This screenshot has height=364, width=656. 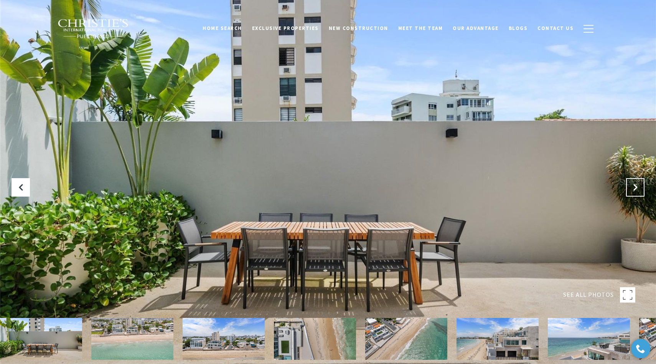 What do you see at coordinates (588, 295) in the screenshot?
I see `span: SEE ALL PHOTOS` at bounding box center [588, 295].